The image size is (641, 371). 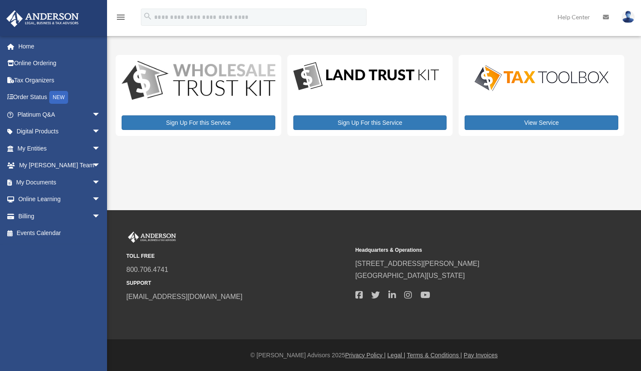 I want to click on i: menu, so click(x=121, y=17).